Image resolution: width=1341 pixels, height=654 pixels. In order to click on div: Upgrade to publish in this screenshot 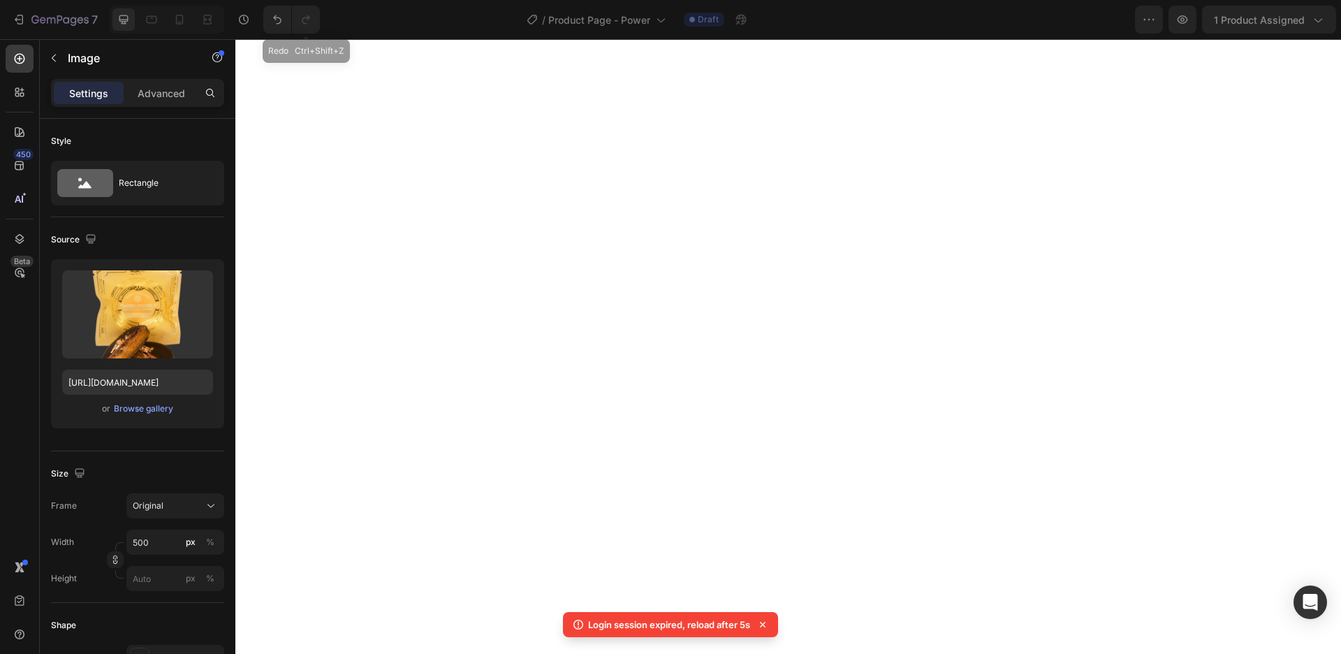, I will do `click(1268, 20)`.